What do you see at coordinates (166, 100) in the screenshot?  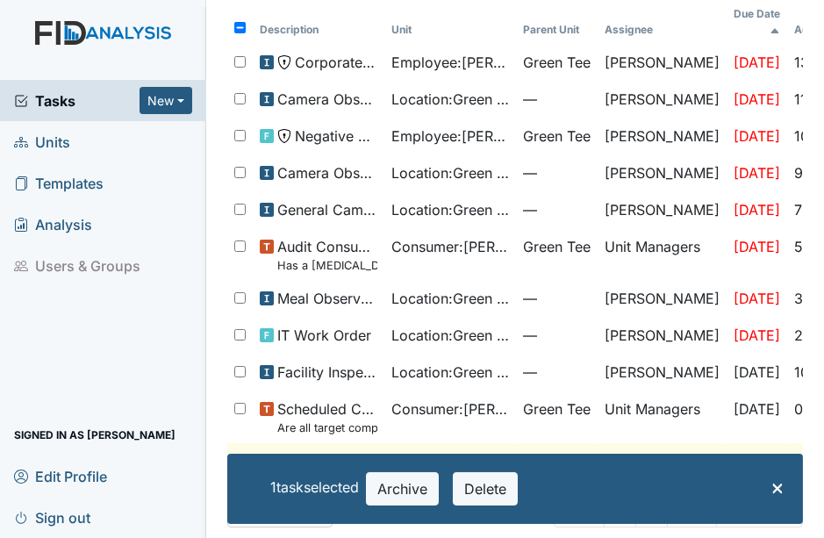 I see `button: New` at bounding box center [166, 100].